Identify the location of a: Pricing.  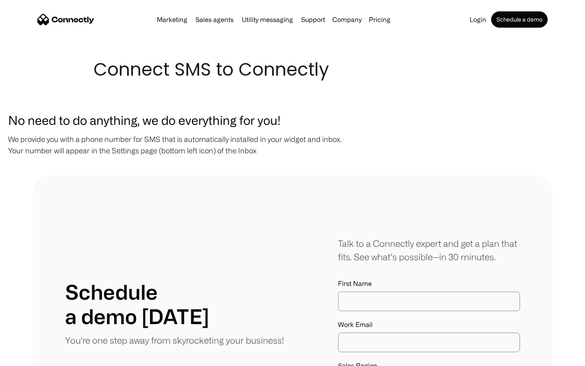
(380, 20).